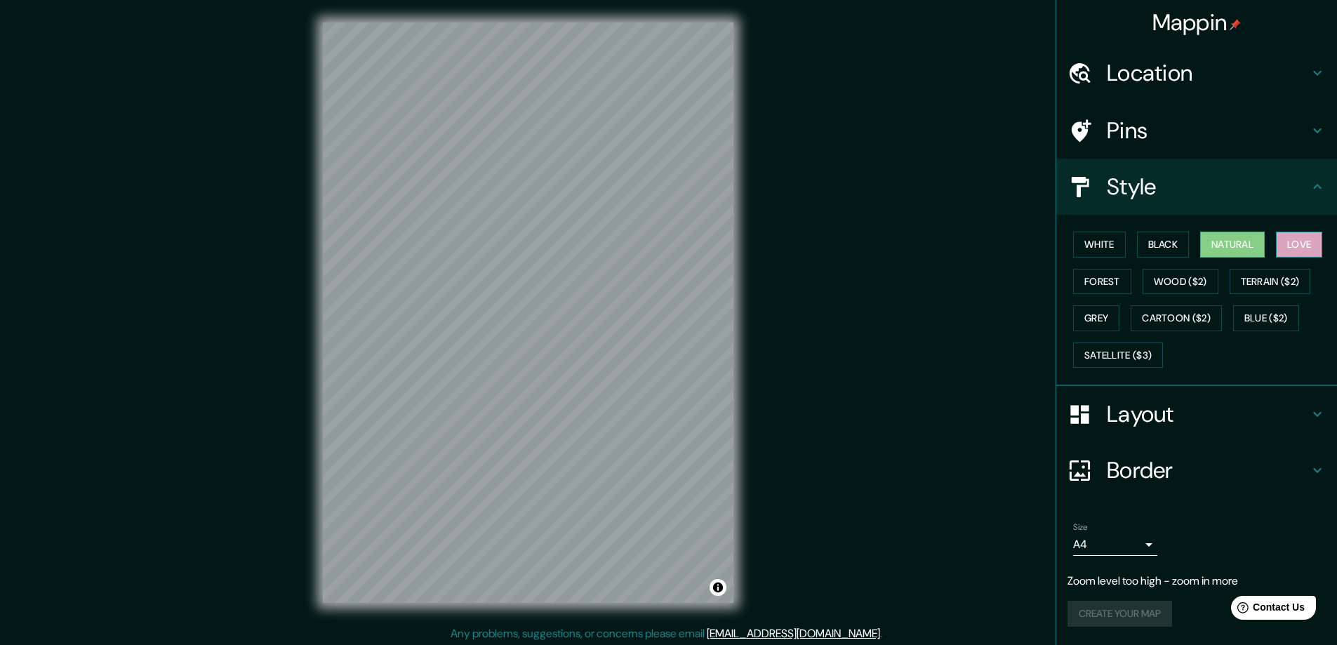  Describe the element at coordinates (1232, 244) in the screenshot. I see `button: Natural` at that location.